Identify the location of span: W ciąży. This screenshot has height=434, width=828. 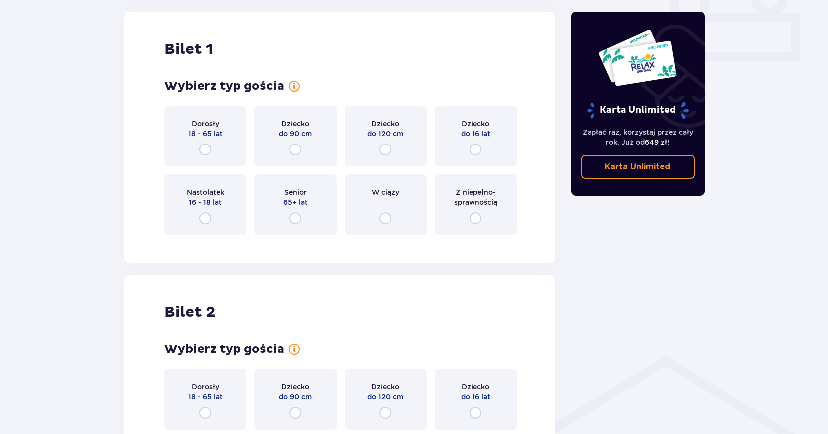
(385, 192).